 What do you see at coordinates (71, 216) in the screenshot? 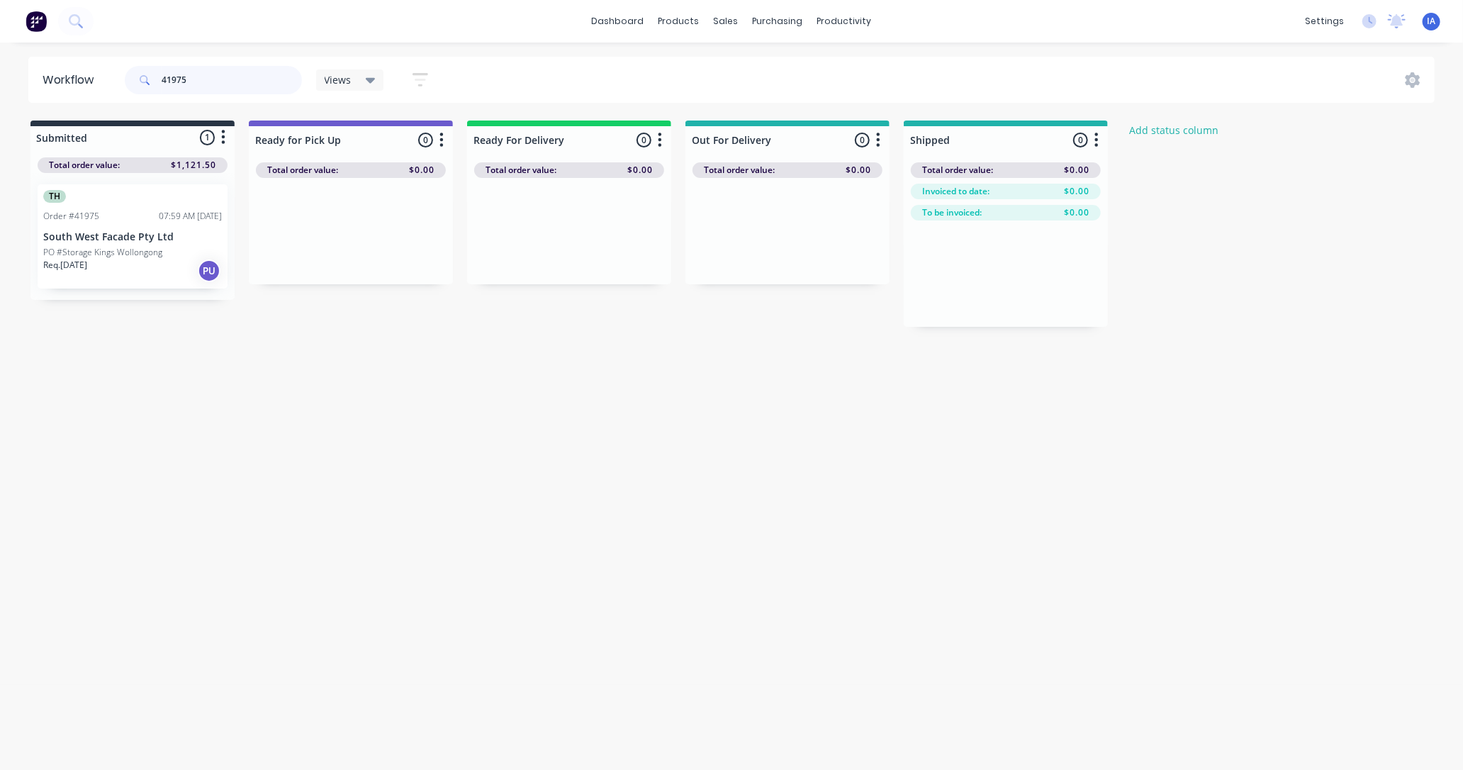
I see `div: Order #41975` at bounding box center [71, 216].